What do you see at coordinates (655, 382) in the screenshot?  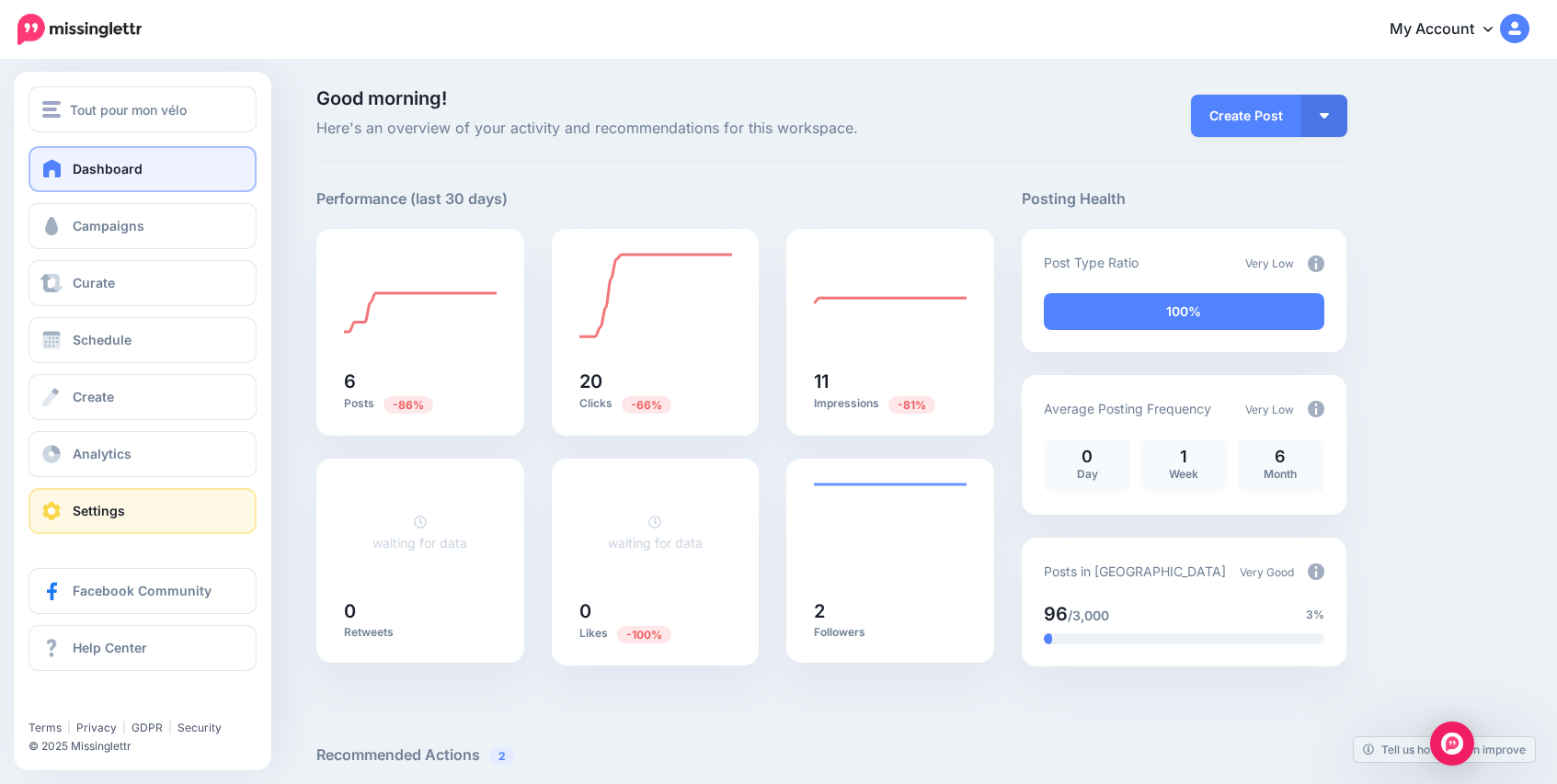 I see `h5: 20` at bounding box center [655, 382].